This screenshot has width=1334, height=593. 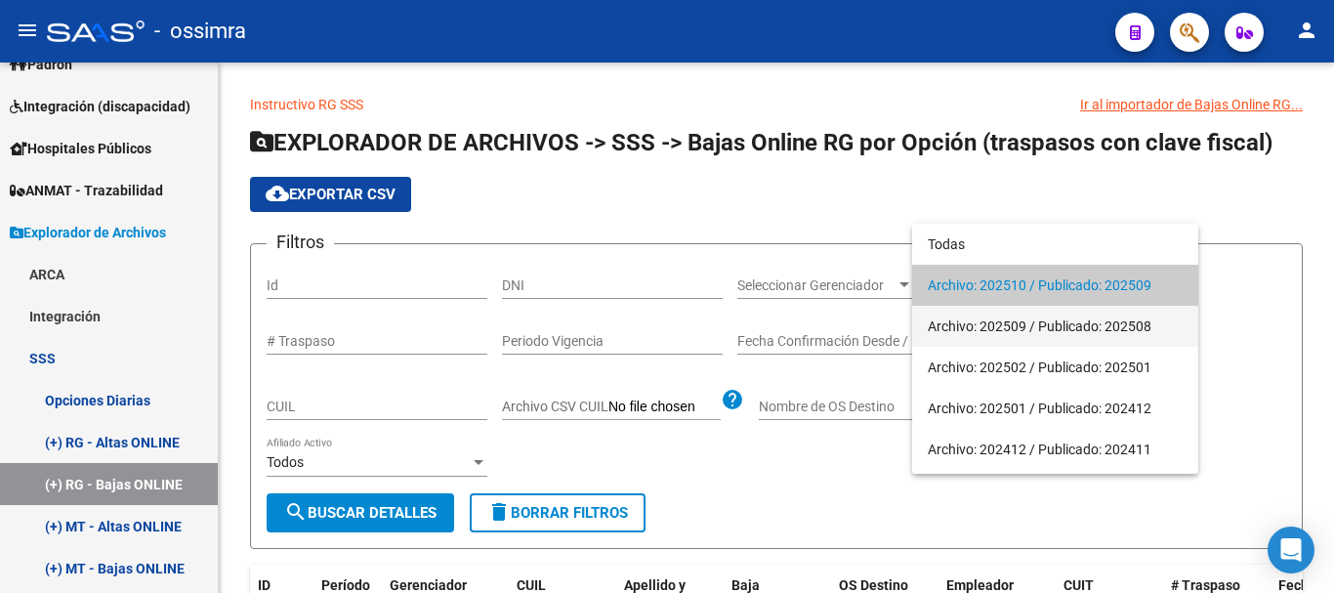 I want to click on span: Todas, so click(x=1054, y=244).